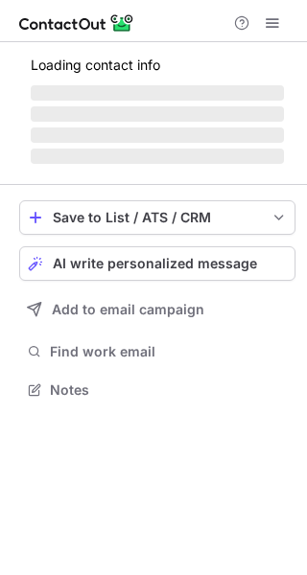  Describe the element at coordinates (157, 218) in the screenshot. I see `button: save-profile-one-click` at that location.